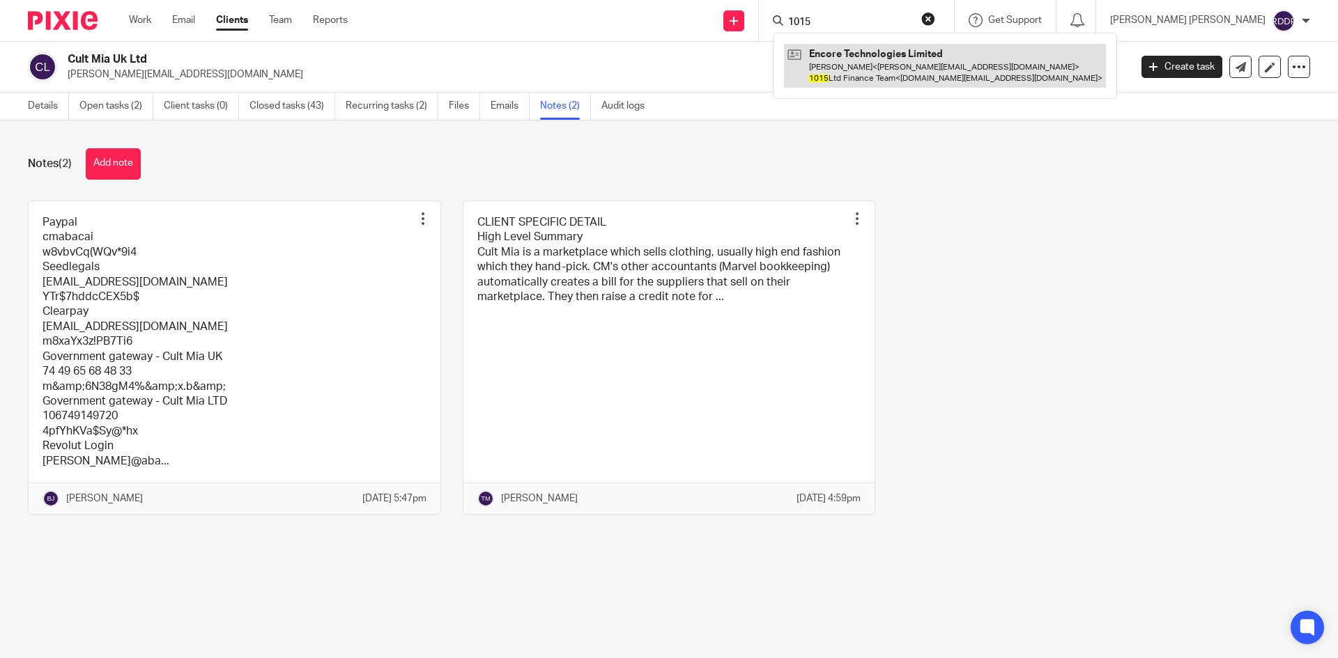  I want to click on button: Clear, so click(928, 19).